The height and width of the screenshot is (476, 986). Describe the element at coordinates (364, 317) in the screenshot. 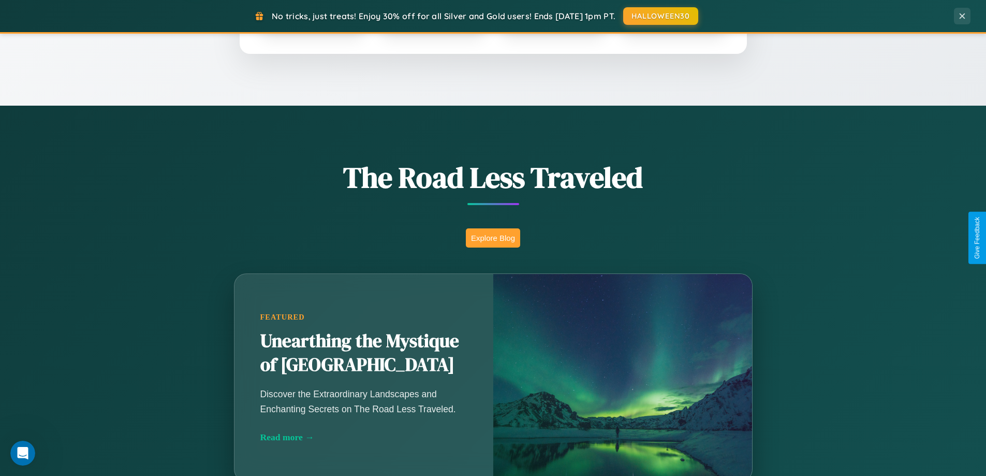

I see `div: Featured` at that location.